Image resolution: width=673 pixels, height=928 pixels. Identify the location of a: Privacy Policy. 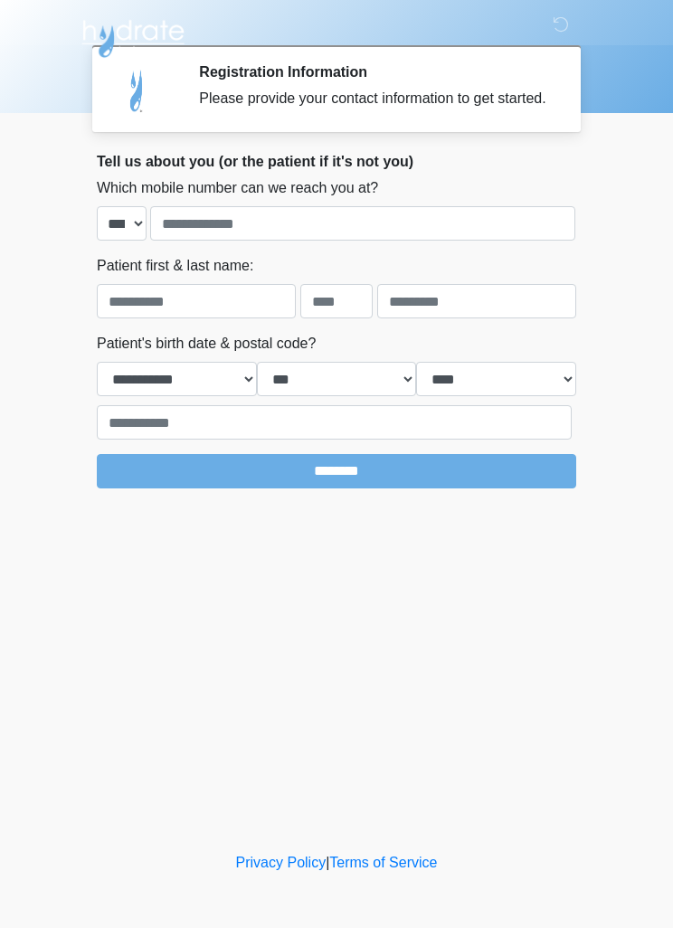
(281, 862).